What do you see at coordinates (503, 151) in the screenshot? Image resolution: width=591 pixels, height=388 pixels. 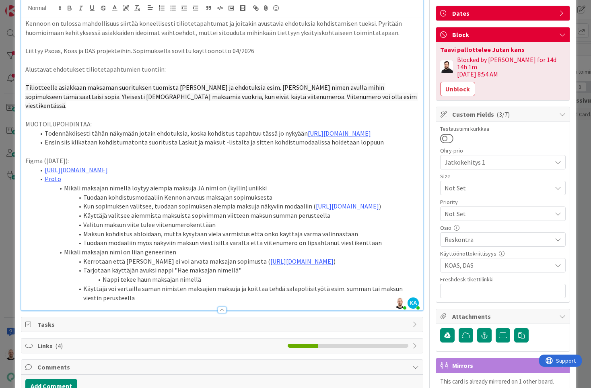 I see `div: Ohry-prio` at bounding box center [503, 151].